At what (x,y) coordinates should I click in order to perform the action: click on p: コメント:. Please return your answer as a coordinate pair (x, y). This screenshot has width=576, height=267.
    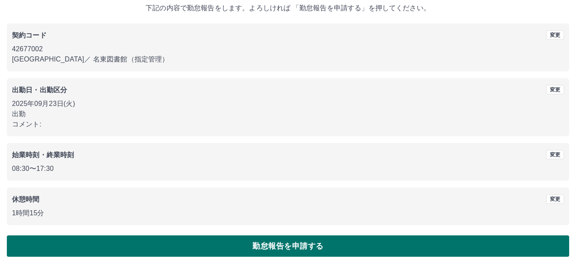
    Looking at the image, I should click on (288, 124).